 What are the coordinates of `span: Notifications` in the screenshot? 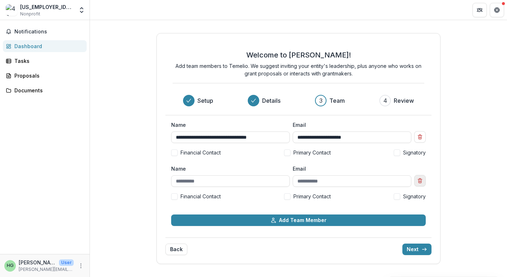 It's located at (49, 32).